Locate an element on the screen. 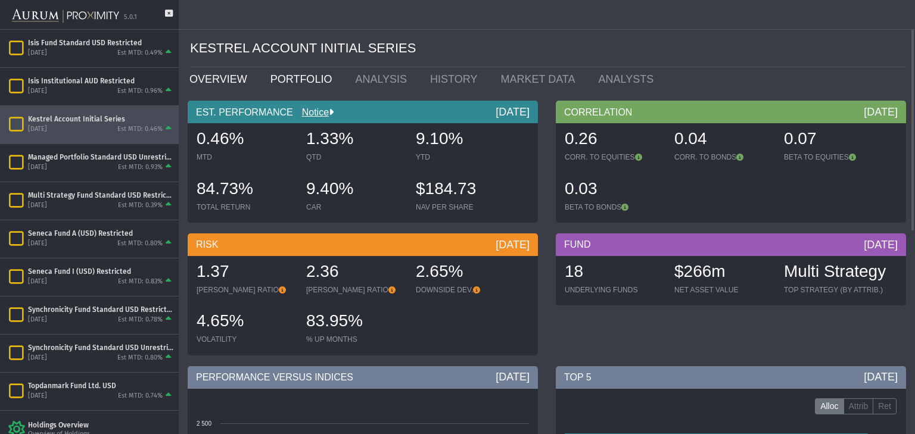 The width and height of the screenshot is (915, 434). div: Seneca Fund I (USD) Restricted is located at coordinates (101, 272).